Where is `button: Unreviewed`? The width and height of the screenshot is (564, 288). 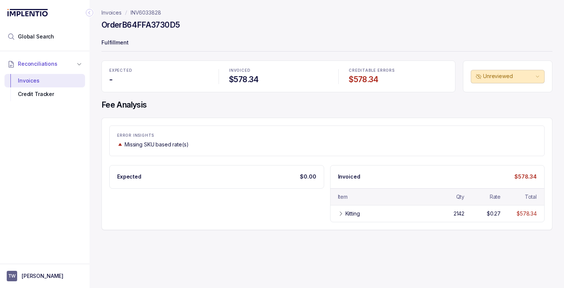
button: Unreviewed is located at coordinates (508, 76).